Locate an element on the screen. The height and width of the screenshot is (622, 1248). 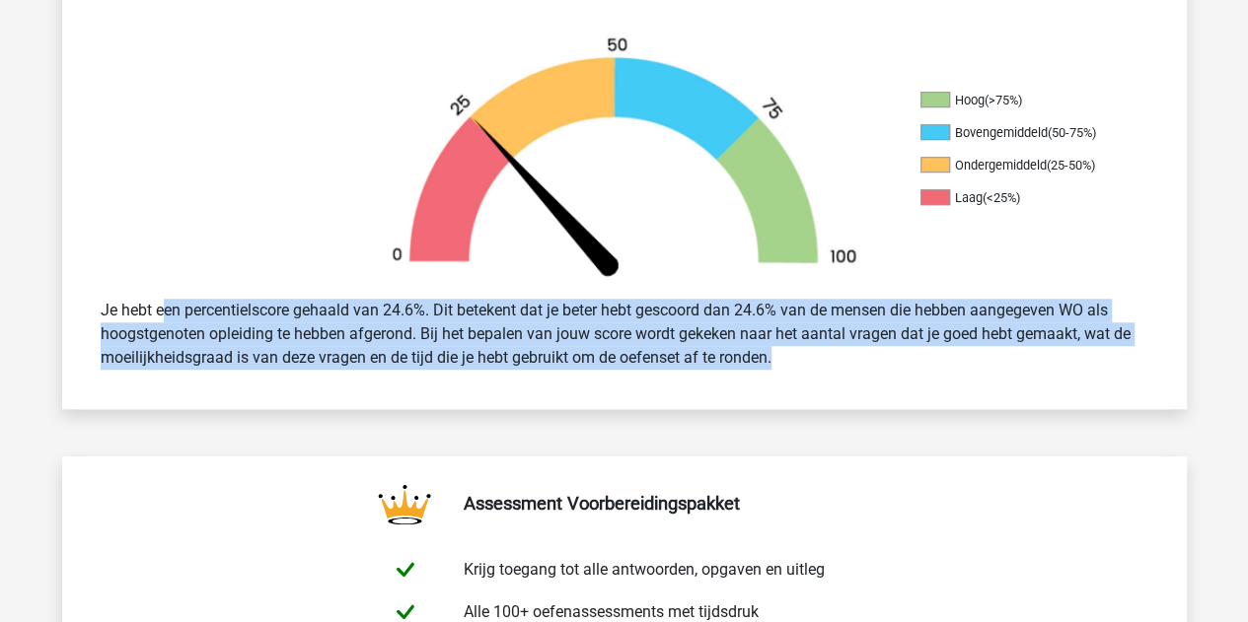
li: Hoog is located at coordinates (1019, 101).